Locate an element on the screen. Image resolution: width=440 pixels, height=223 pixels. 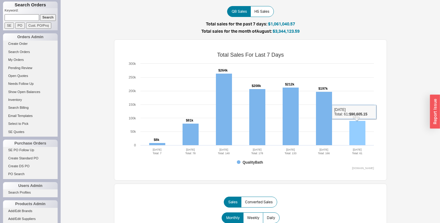
a: Add/Edit Suppliers is located at coordinates (30, 219).